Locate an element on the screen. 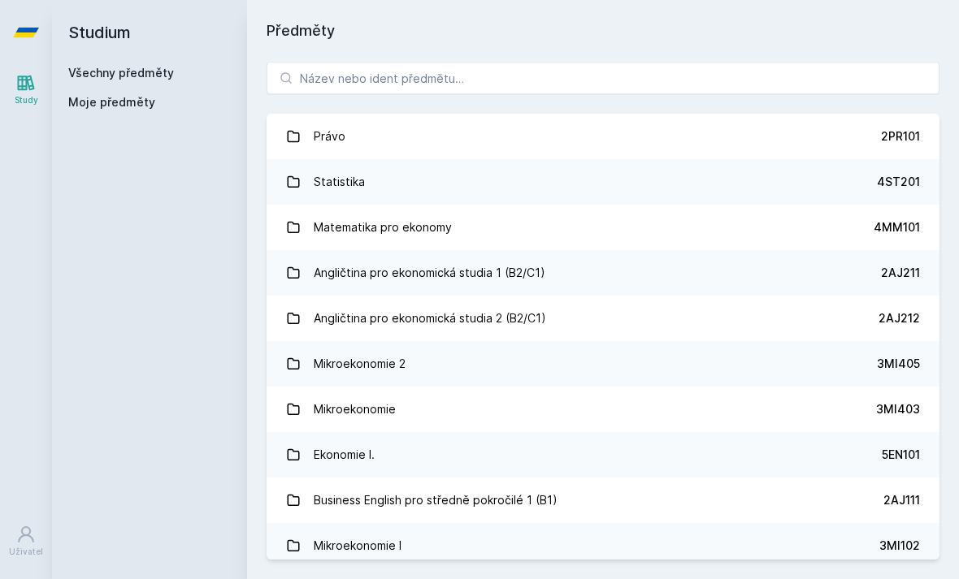  a: Statistika 4ST201 is located at coordinates (603, 182).